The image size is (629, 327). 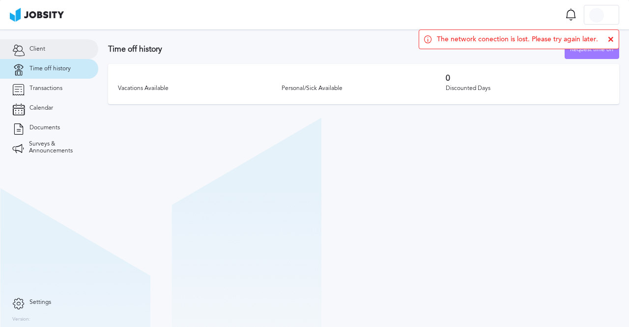 What do you see at coordinates (517, 39) in the screenshot?
I see `span: The network conection is lost. Please try again later.` at bounding box center [517, 39].